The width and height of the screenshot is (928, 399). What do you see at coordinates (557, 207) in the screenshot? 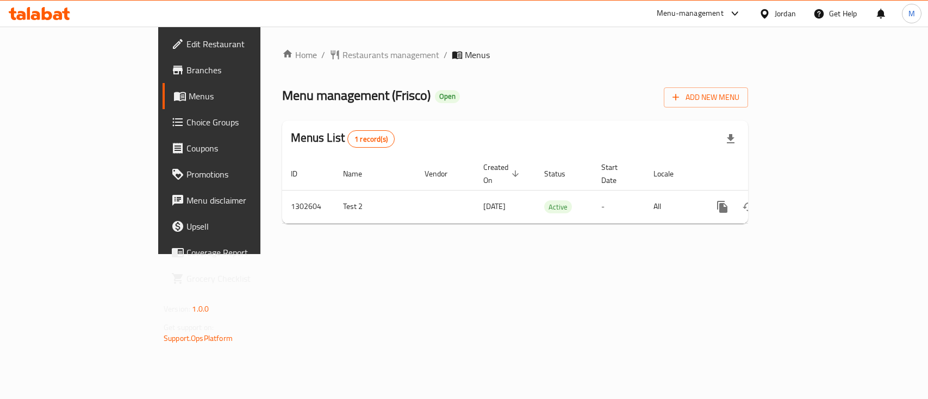
I see `span: Active` at bounding box center [557, 207].